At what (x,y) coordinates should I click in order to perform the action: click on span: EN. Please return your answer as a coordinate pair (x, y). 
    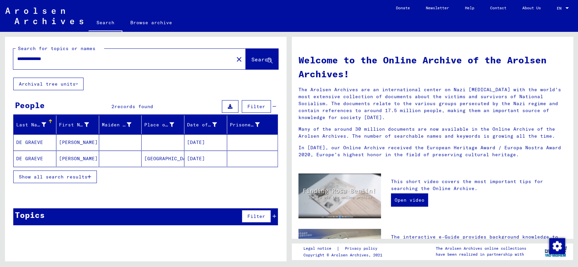
    Looking at the image, I should click on (560, 8).